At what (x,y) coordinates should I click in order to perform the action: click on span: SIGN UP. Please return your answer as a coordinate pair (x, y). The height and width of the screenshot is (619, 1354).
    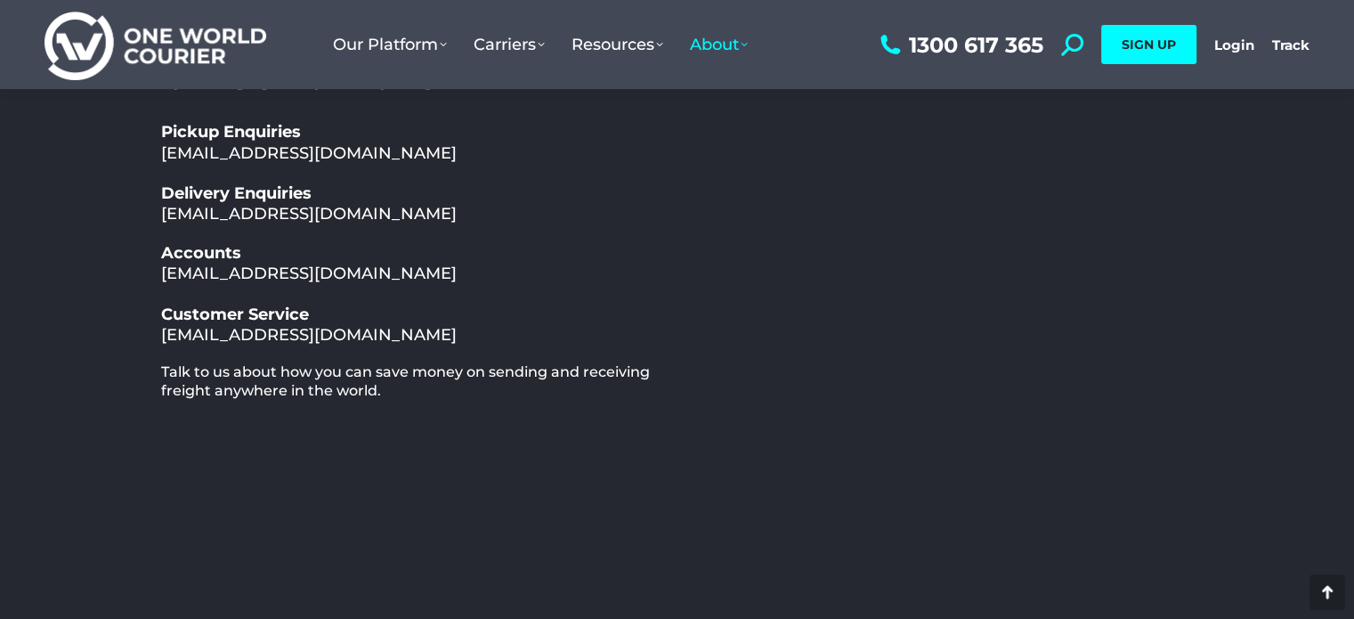
    Looking at the image, I should click on (1148, 45).